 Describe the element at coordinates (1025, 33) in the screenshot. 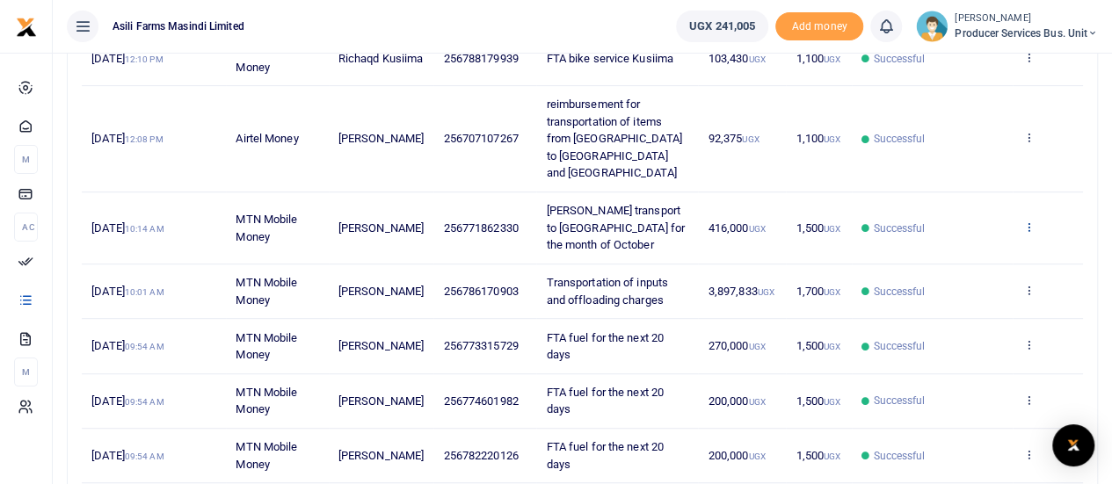

I see `span: Producer Services Bus. Unit` at that location.